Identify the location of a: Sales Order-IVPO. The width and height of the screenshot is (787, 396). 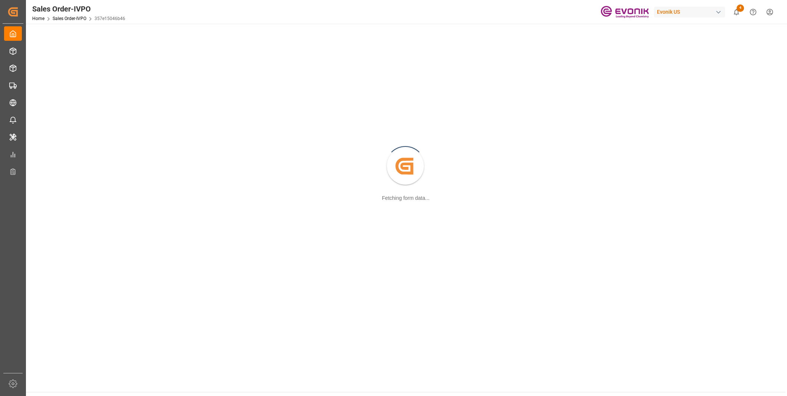
(69, 19).